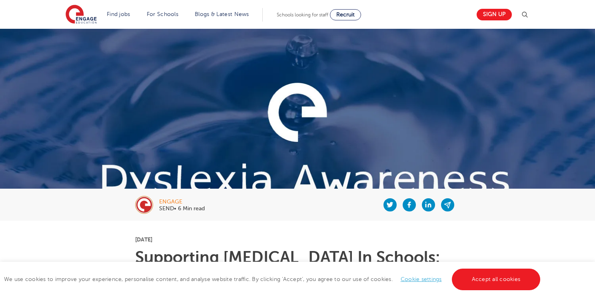 The image size is (595, 297). Describe the element at coordinates (495, 14) in the screenshot. I see `a: Sign up` at that location.